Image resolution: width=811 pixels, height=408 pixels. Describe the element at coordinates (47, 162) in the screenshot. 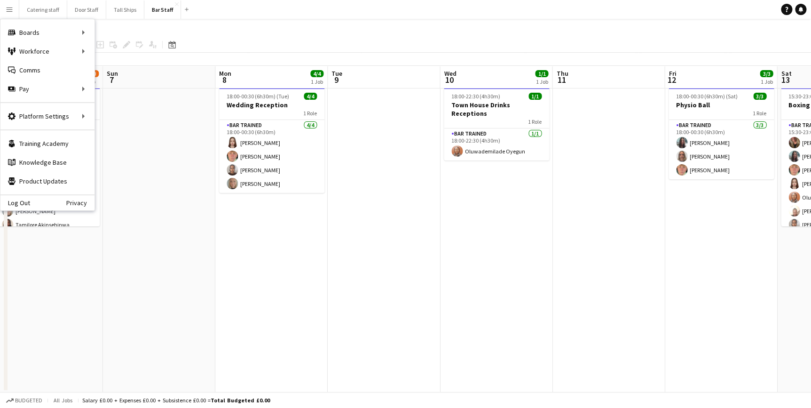

I see `a: Knowledge Base` at that location.